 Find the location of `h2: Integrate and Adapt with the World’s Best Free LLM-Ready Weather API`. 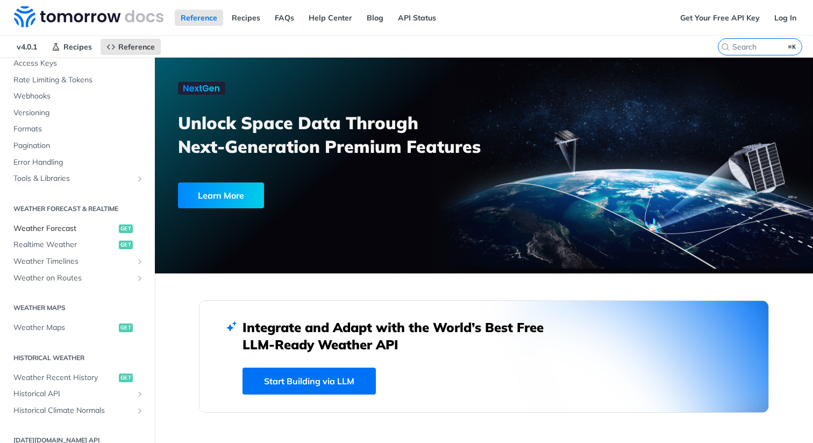

h2: Integrate and Adapt with the World’s Best Free LLM-Ready Weather API is located at coordinates (401, 336).